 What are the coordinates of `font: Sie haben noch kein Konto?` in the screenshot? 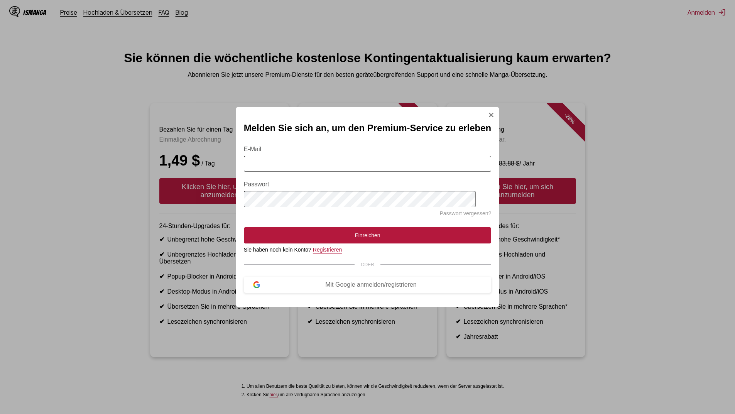 It's located at (277, 250).